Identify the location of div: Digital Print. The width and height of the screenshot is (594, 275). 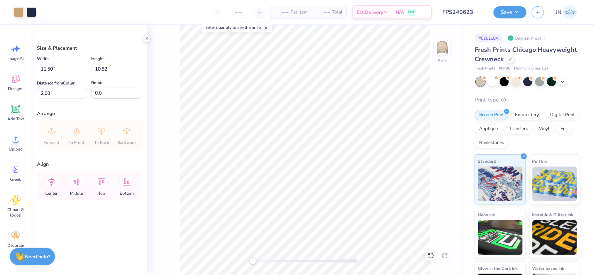
(562, 115).